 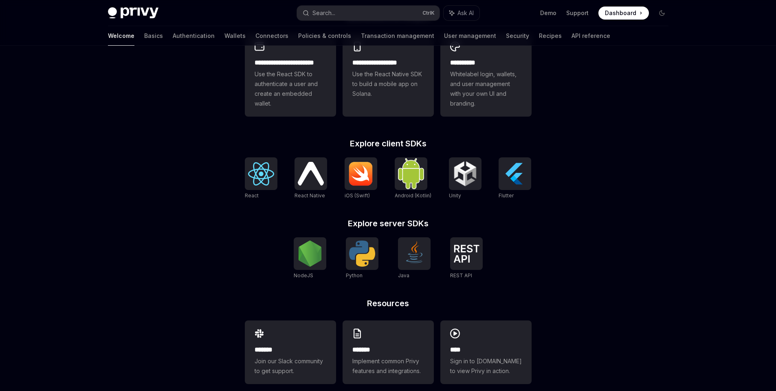 What do you see at coordinates (550, 36) in the screenshot?
I see `a: Recipes` at bounding box center [550, 36].